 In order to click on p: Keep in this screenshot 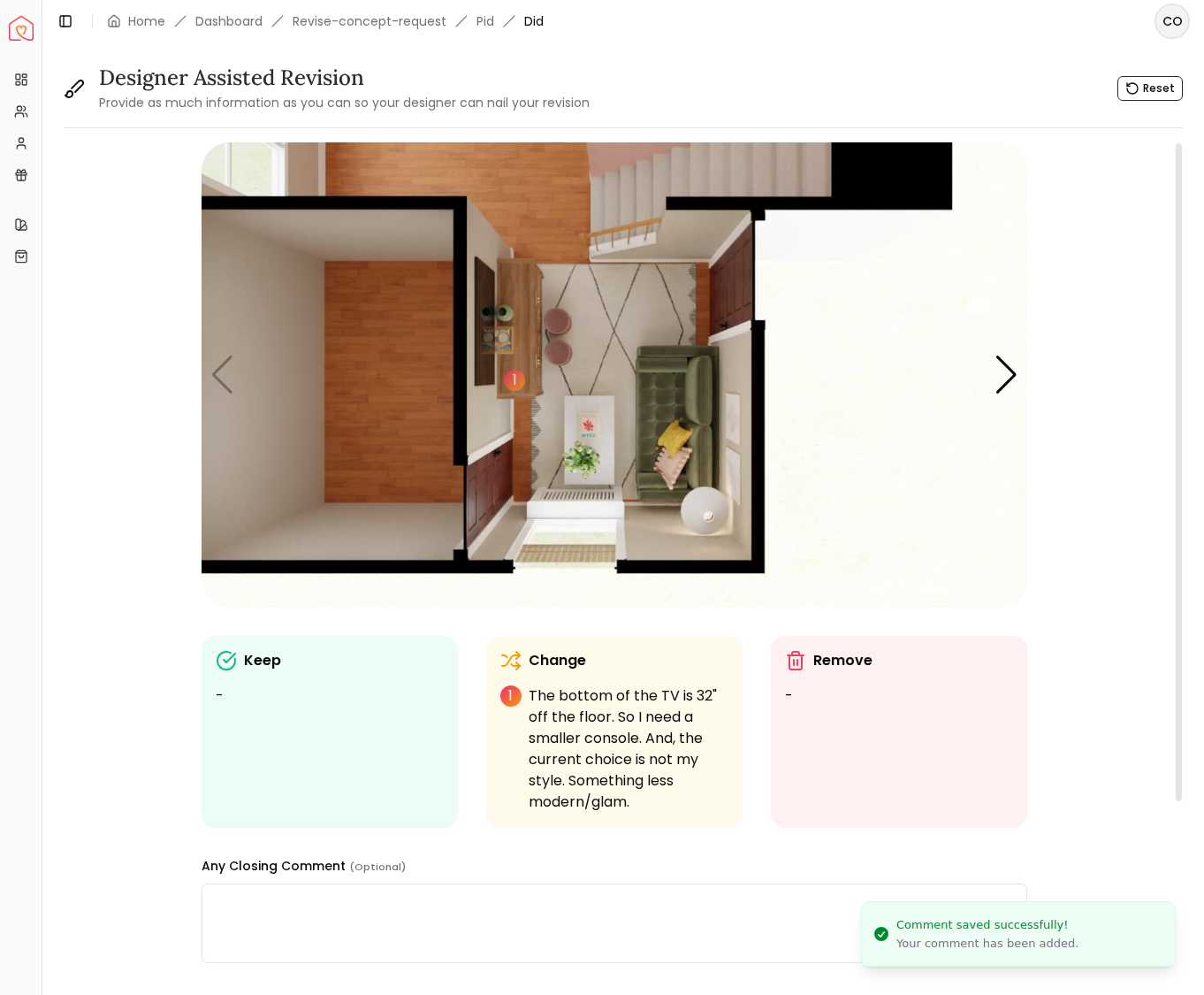, I will do `click(263, 661)`.